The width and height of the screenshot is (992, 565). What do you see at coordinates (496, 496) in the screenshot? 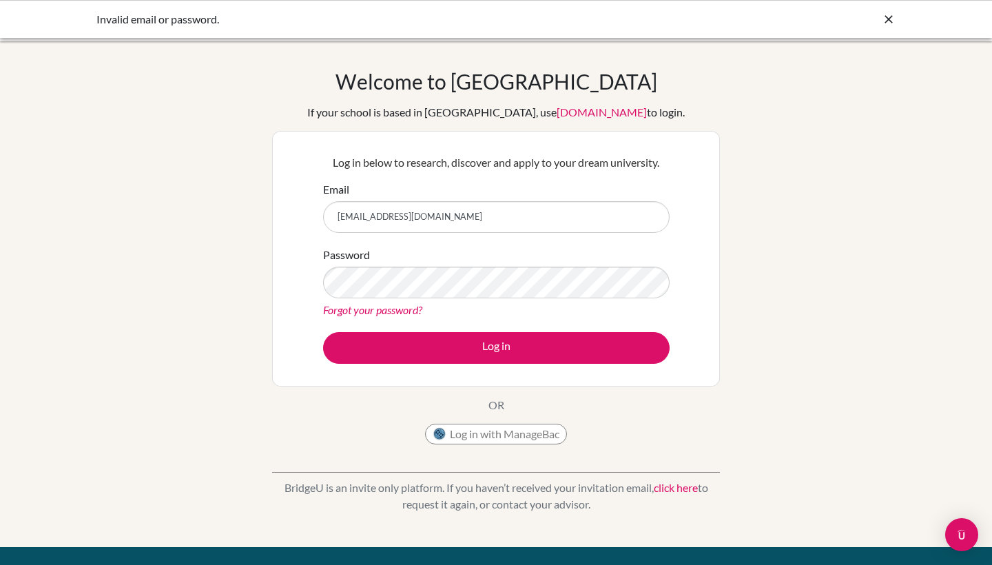
I see `p: BridgeU is an invite only platform. If you haven’t received your invitation email, to request it ...` at bounding box center [496, 496].